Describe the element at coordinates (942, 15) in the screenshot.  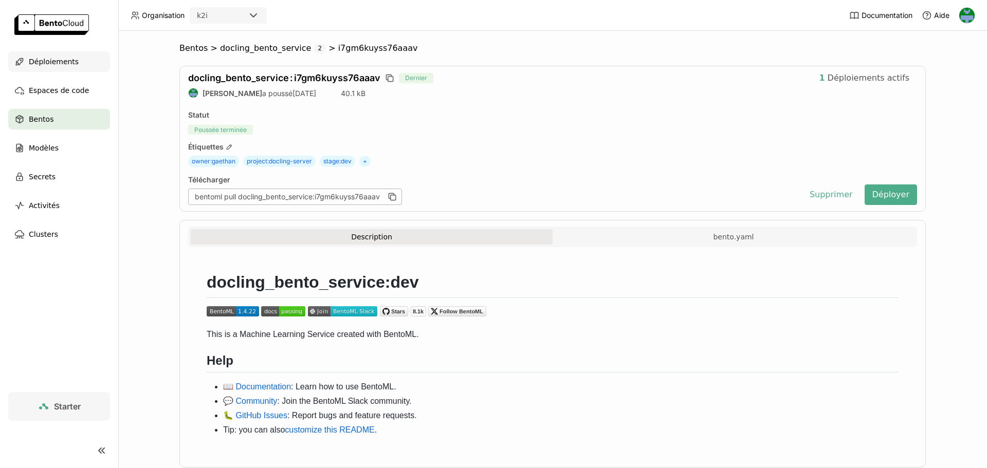
I see `span: Aide` at that location.